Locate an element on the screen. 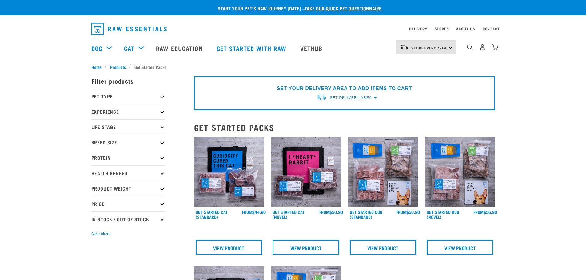  a: Cat is located at coordinates (129, 48).